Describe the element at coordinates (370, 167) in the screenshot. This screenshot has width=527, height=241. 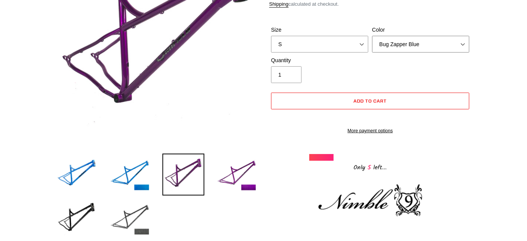
I see `div: Only left...` at that location.